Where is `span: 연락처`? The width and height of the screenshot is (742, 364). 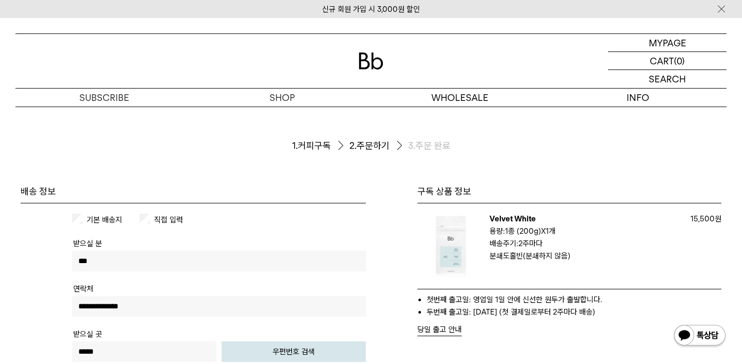 span: 연락처 is located at coordinates (83, 289).